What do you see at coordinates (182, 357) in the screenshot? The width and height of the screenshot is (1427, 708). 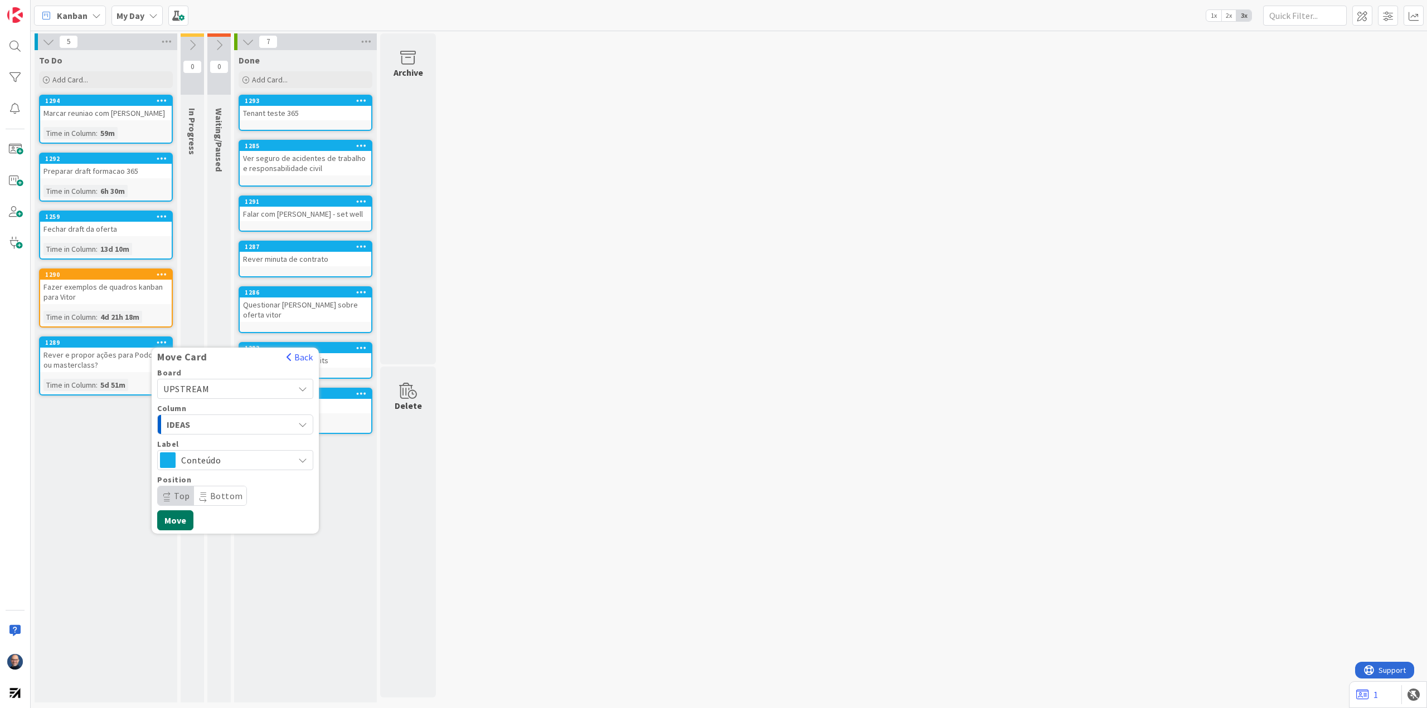 I see `span: Move Card` at bounding box center [182, 357].